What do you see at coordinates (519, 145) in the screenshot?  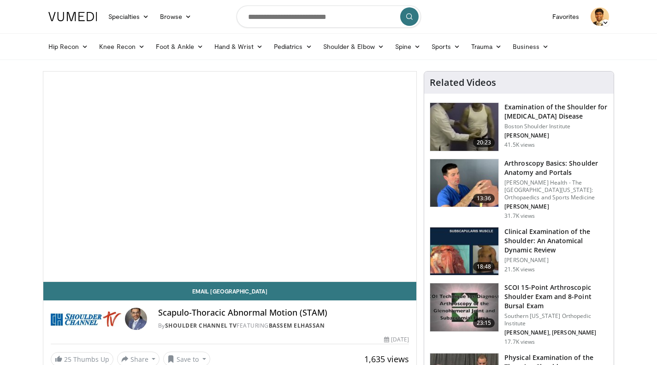 I see `p: 41.5K views` at bounding box center [519, 145].